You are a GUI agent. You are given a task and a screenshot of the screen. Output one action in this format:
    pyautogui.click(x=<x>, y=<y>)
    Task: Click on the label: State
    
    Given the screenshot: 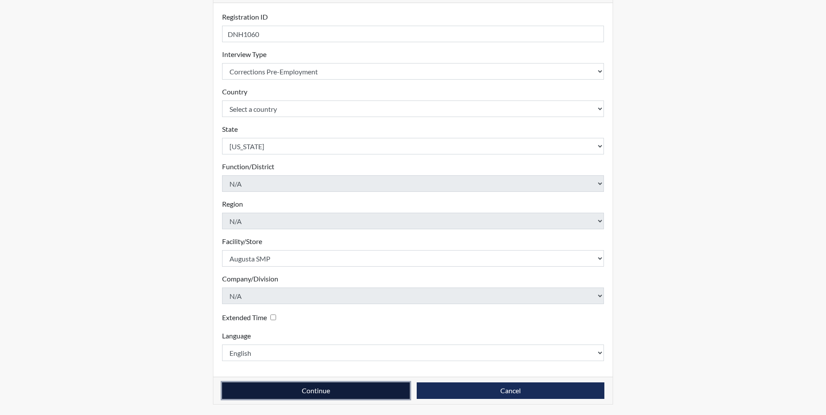 What is the action you would take?
    pyautogui.click(x=230, y=129)
    